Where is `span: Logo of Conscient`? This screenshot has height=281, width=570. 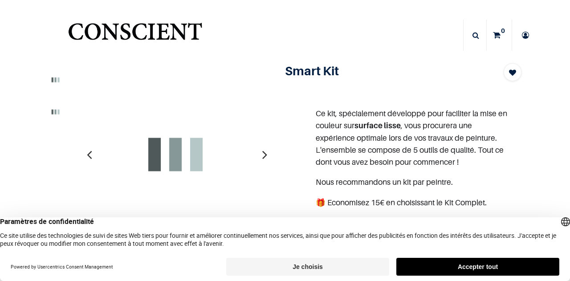
span: Logo of Conscient is located at coordinates (135, 35).